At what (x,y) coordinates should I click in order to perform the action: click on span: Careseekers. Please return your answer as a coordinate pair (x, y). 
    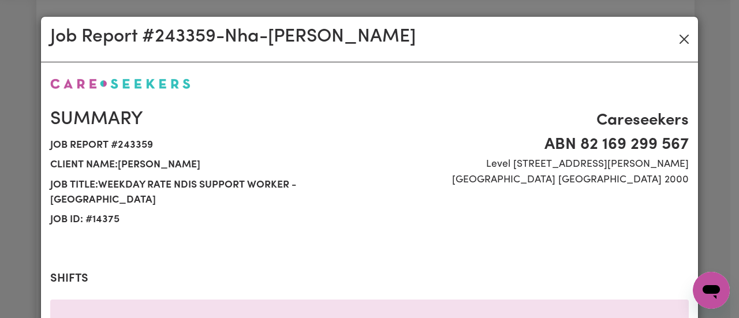
    Looking at the image, I should click on (532, 121).